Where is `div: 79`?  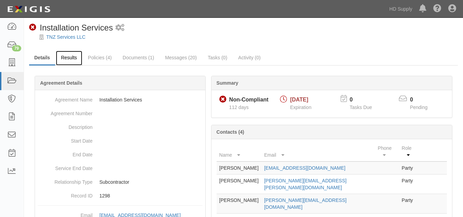
div: 79 is located at coordinates (16, 48).